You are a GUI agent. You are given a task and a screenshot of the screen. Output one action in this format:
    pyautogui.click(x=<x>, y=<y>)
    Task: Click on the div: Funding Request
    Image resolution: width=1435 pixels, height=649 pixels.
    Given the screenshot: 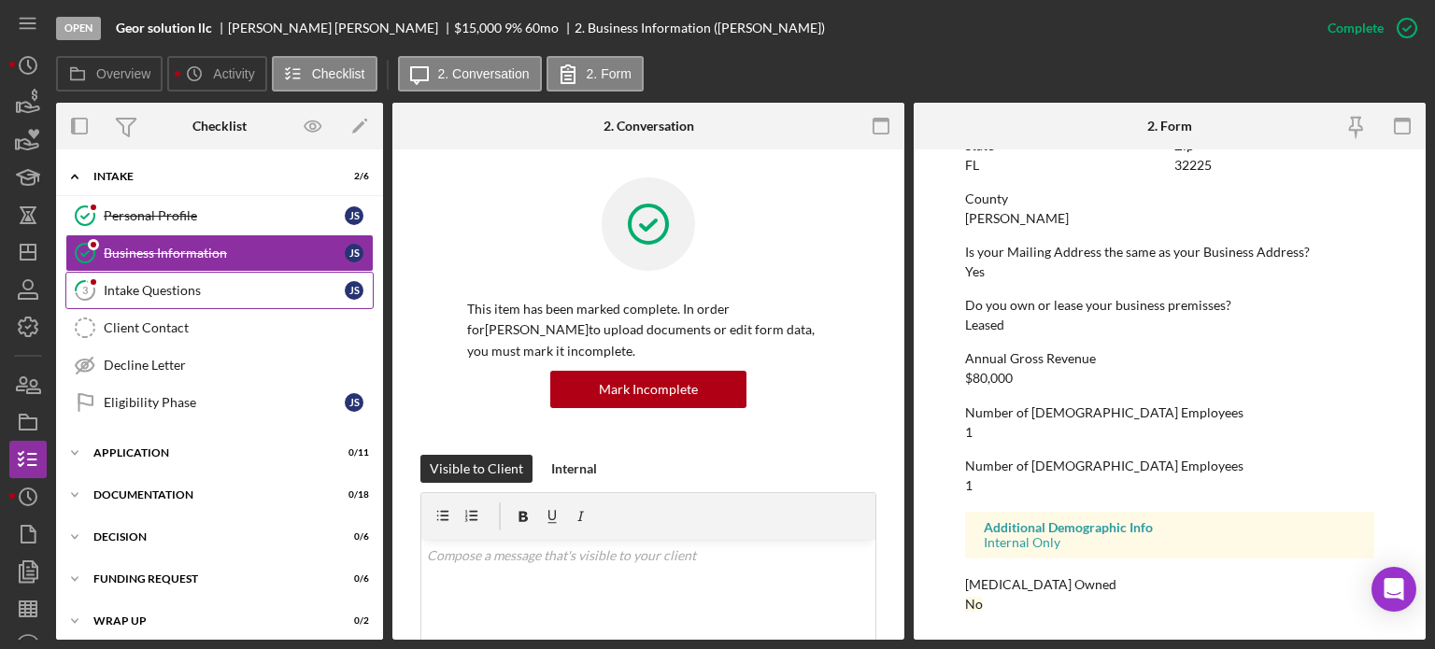 What is the action you would take?
    pyautogui.click(x=207, y=579)
    